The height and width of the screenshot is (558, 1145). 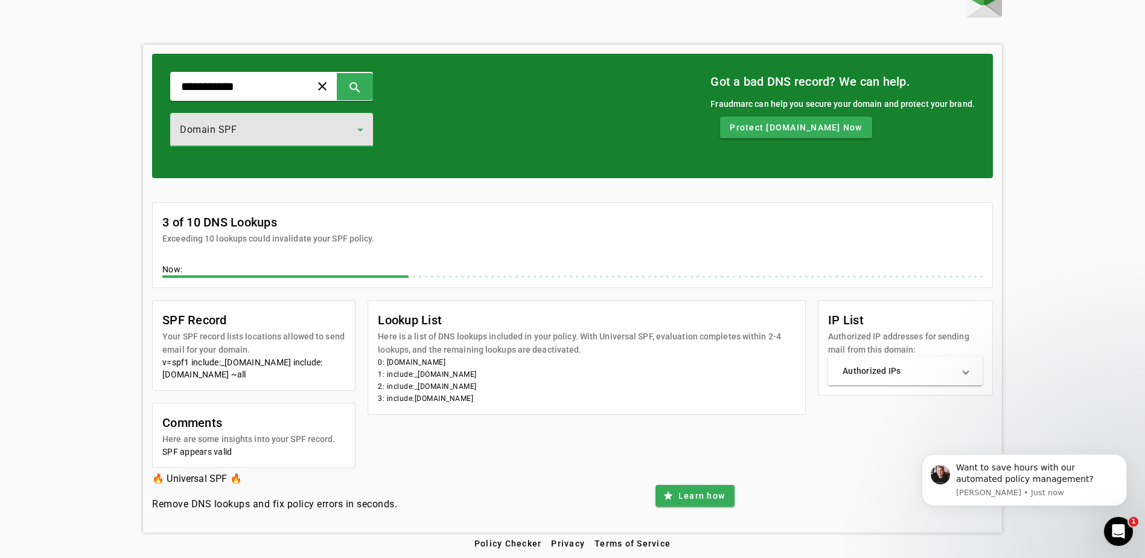 What do you see at coordinates (905, 371) in the screenshot?
I see `mat-expansion-panel-header: Authorized IPs` at bounding box center [905, 371].